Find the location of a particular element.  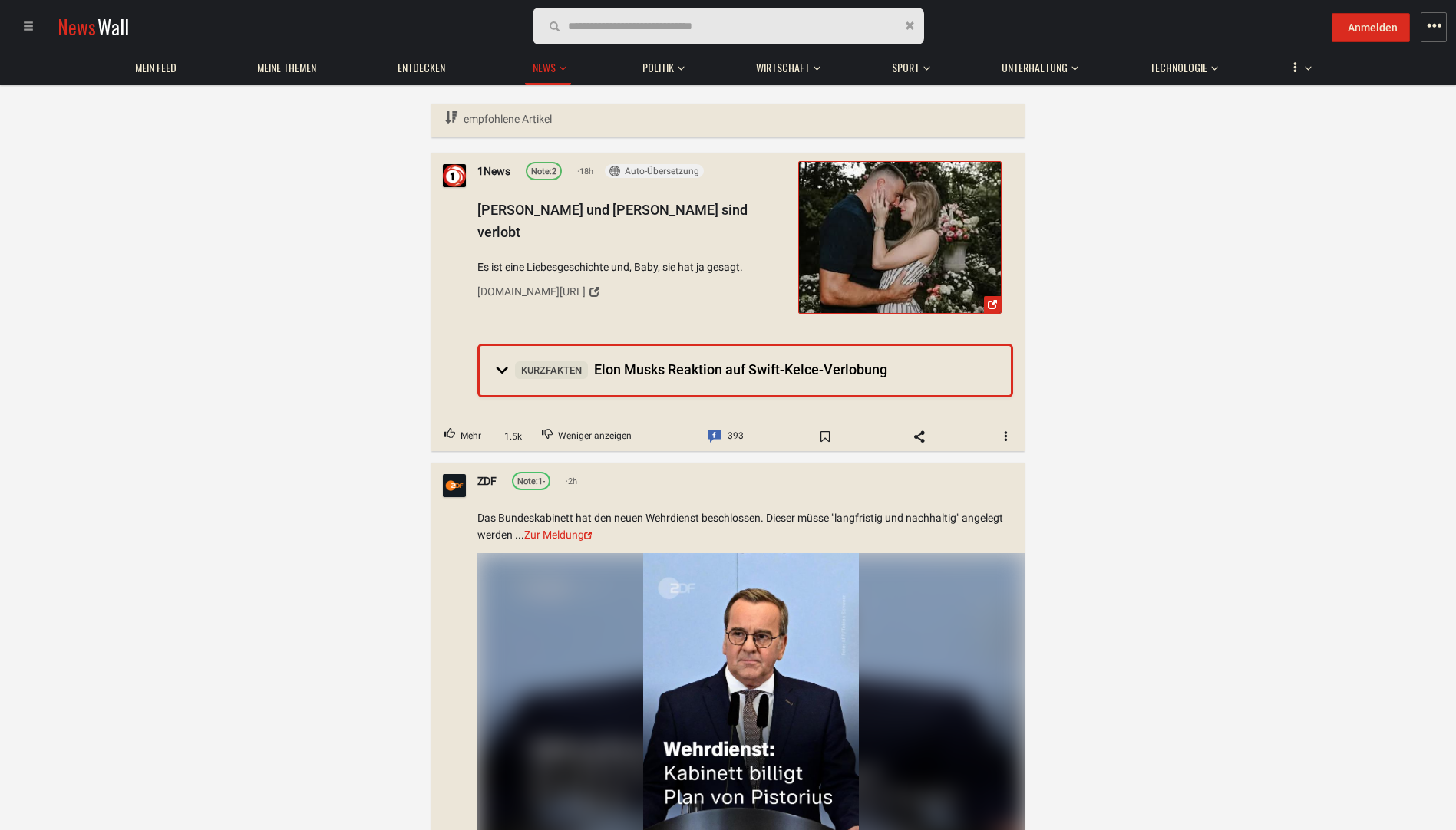

span: 2h is located at coordinates (571, 482).